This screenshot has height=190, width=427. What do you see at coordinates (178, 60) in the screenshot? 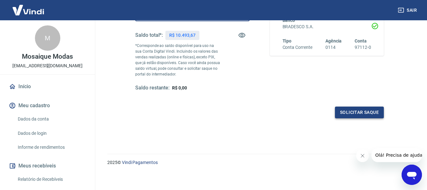
I see `p: *Corresponde ao saldo disponível para uso na sua Conta Digital Vindi. Incluindo os valores das ve...` at bounding box center [178, 60].